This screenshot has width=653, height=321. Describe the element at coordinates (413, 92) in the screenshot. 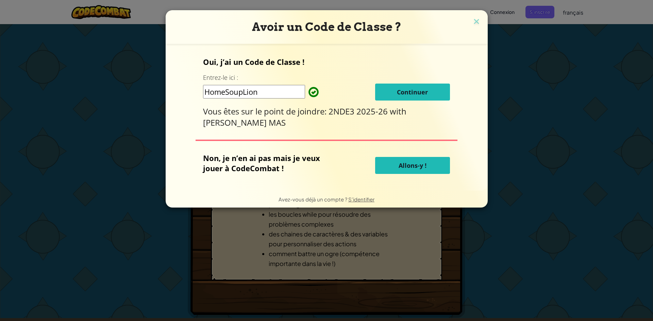

I see `button: Continuer` at that location.